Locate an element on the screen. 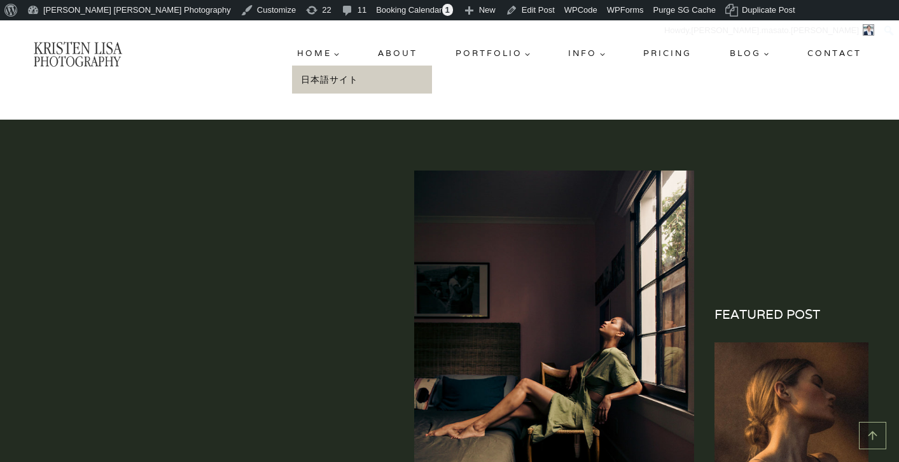 This screenshot has width=899, height=462. div: Keywords by Traffic is located at coordinates (178, 79).